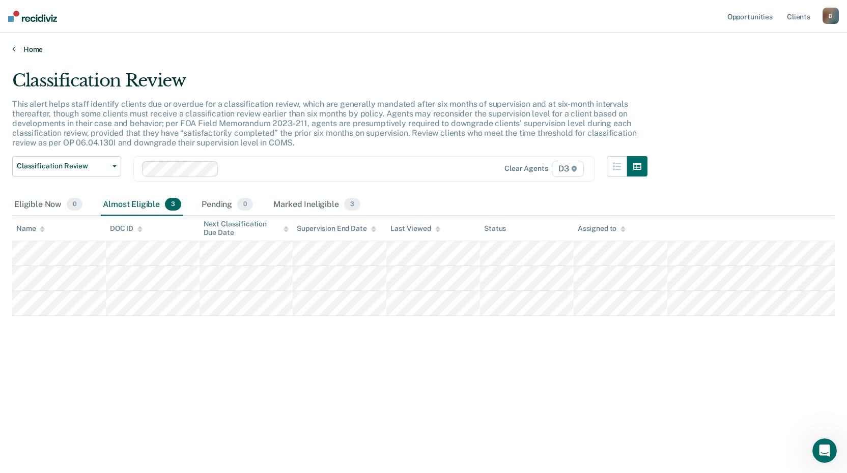 This screenshot has width=847, height=473. What do you see at coordinates (526, 168) in the screenshot?
I see `div: Clear agents` at bounding box center [526, 168].